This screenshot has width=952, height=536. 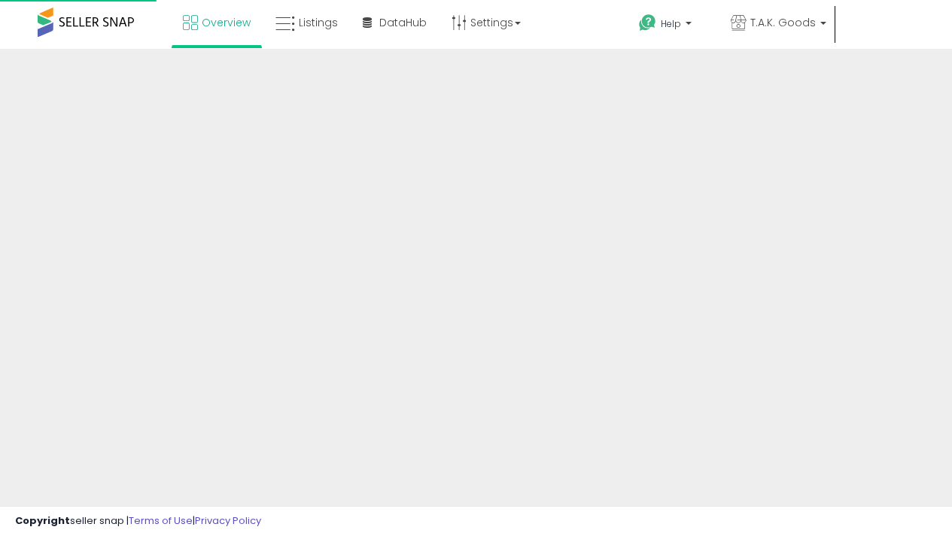 I want to click on span: T.A.K. Goods, so click(x=782, y=23).